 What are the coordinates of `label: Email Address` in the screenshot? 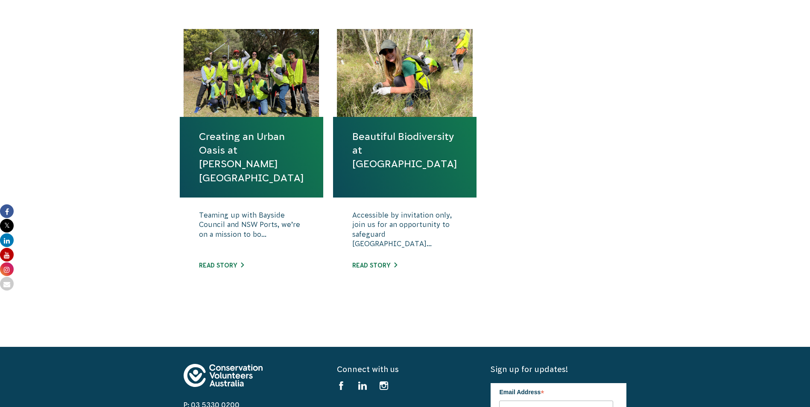 It's located at (556, 391).